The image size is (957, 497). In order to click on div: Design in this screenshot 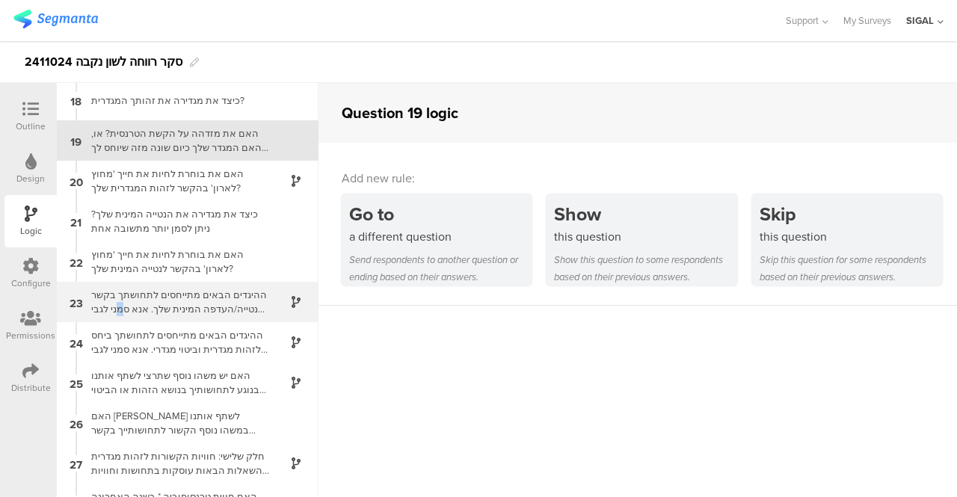, I will do `click(31, 179)`.